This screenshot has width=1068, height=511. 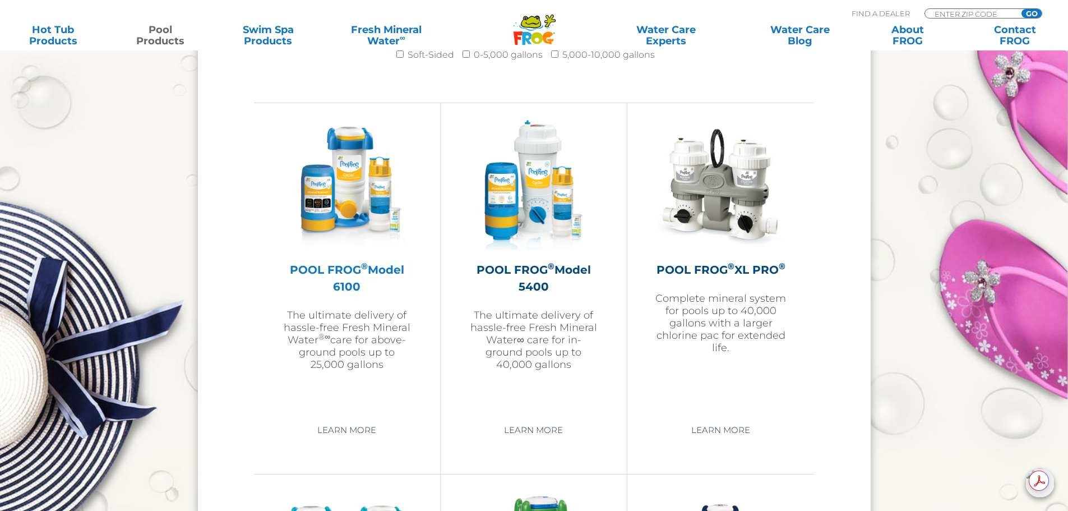 I want to click on a: Fresh MineralWater∞, so click(x=386, y=35).